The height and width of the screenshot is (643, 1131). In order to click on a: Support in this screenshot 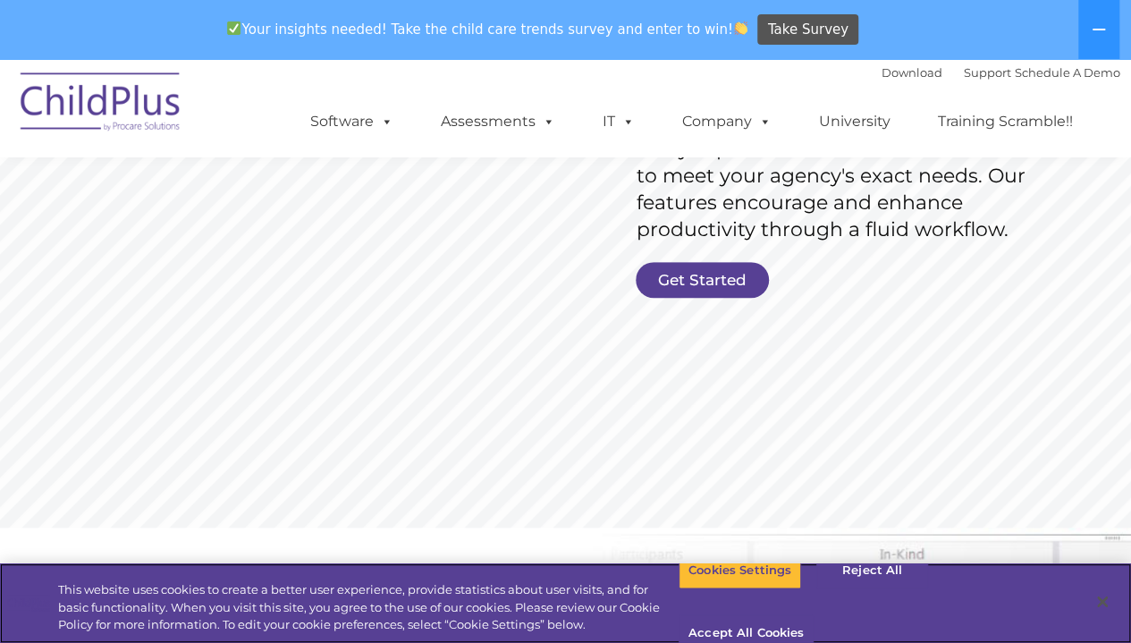, I will do `click(987, 72)`.